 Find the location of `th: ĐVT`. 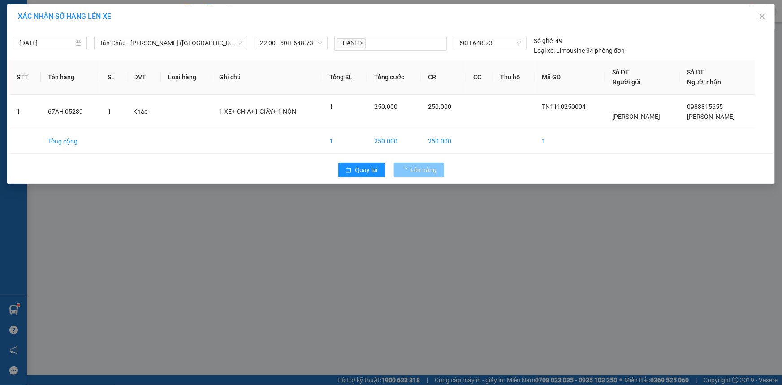

th: ĐVT is located at coordinates (143, 77).